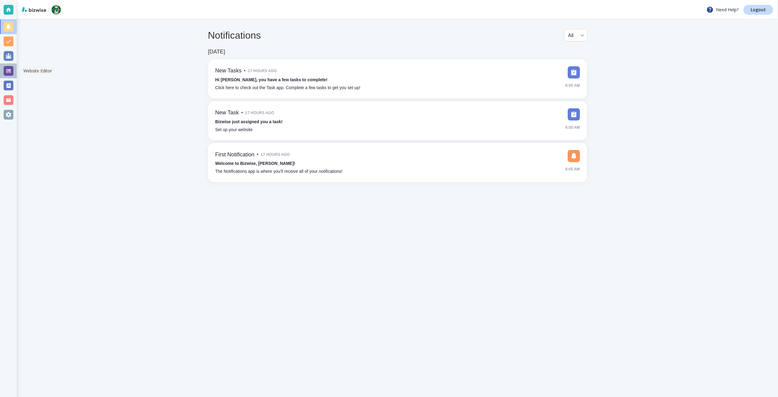  What do you see at coordinates (235, 155) in the screenshot?
I see `h6: First Notification` at bounding box center [235, 155].